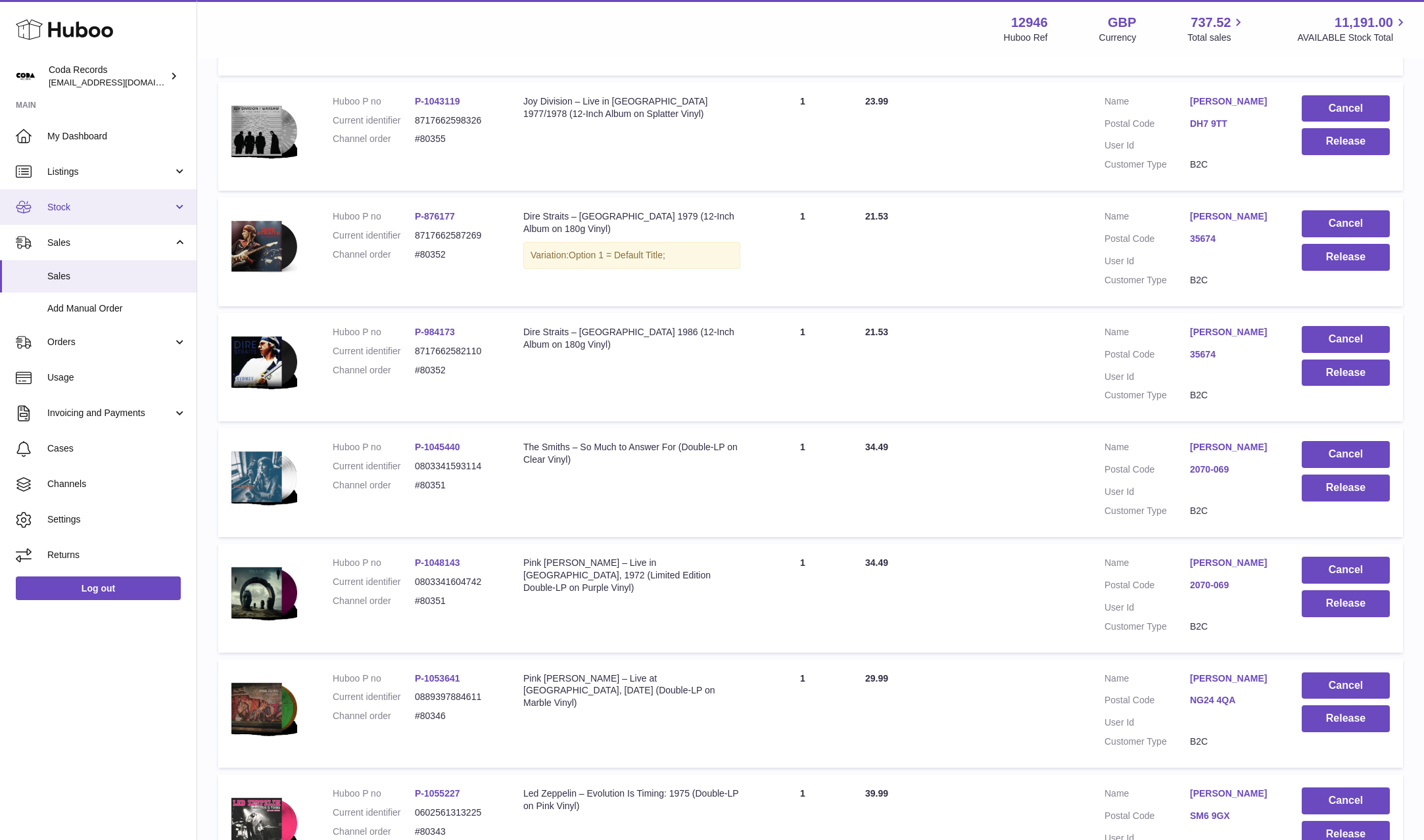 This screenshot has width=1424, height=840. I want to click on dd: 8717662587269, so click(456, 235).